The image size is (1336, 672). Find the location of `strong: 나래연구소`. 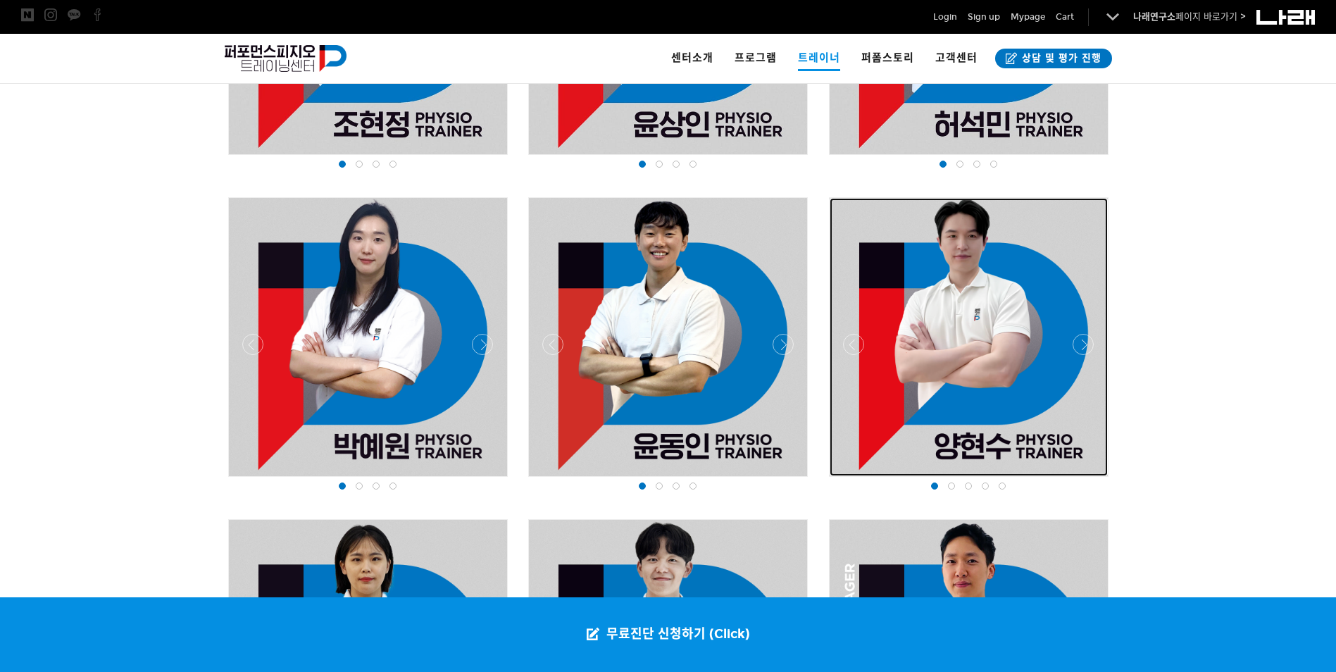

strong: 나래연구소 is located at coordinates (1154, 17).